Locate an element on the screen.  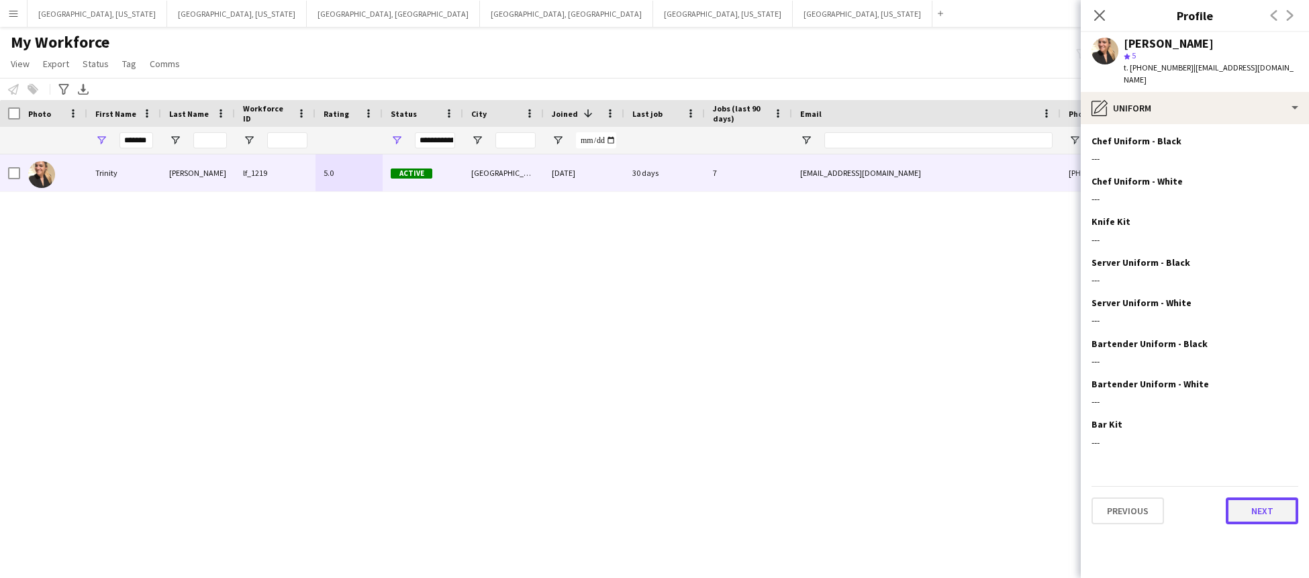
span: View is located at coordinates (20, 64).